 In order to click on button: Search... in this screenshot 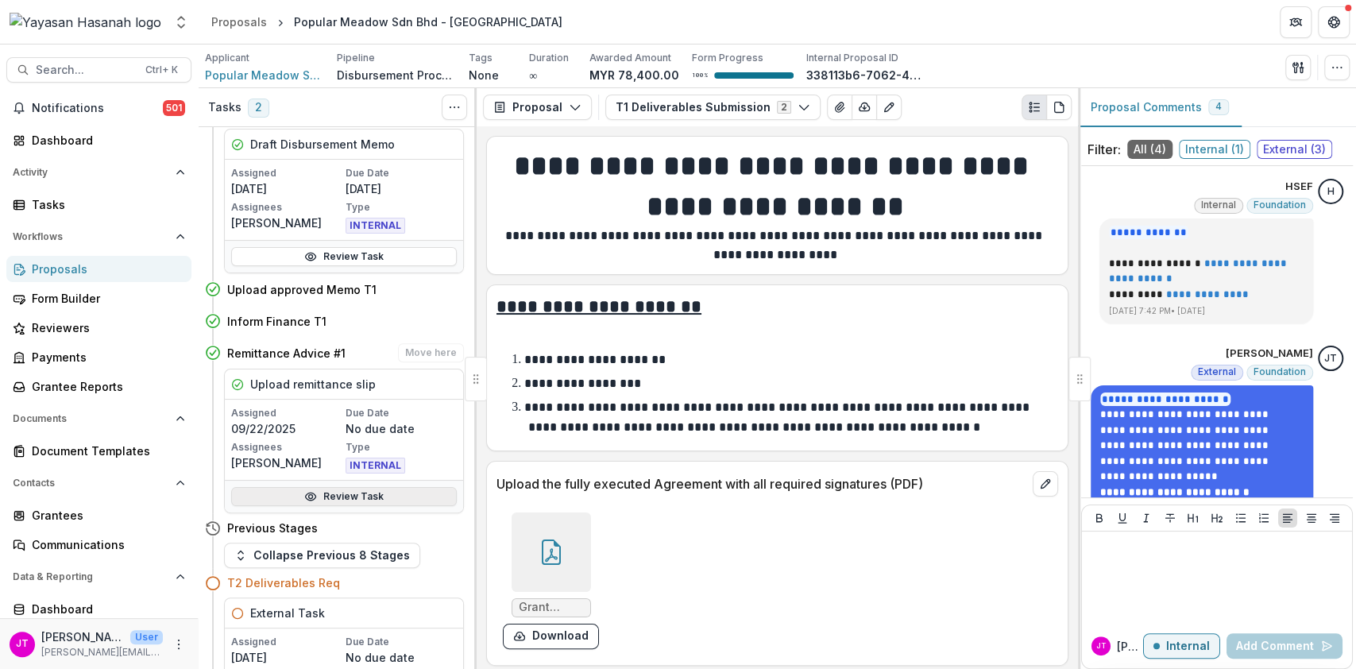, I will do `click(99, 70)`.